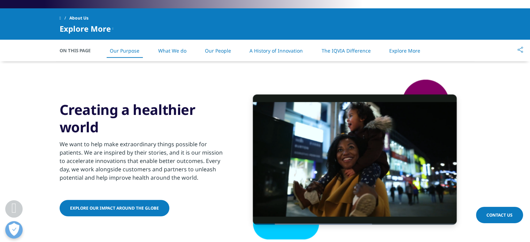 The image size is (530, 242). I want to click on span: Explore More, so click(85, 29).